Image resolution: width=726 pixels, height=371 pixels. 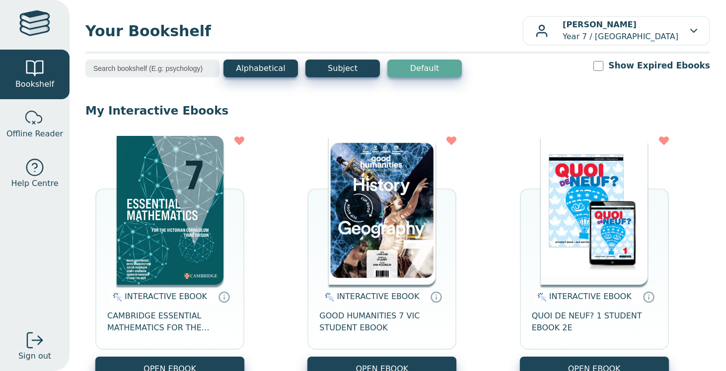 What do you see at coordinates (342, 68) in the screenshot?
I see `button: Subject` at bounding box center [342, 68].